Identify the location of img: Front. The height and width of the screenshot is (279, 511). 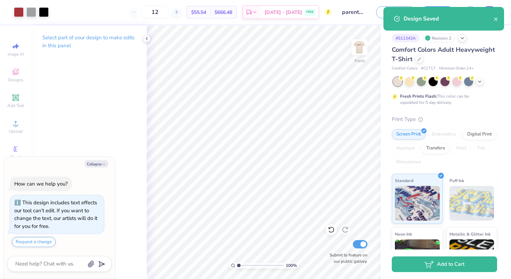
(359, 47).